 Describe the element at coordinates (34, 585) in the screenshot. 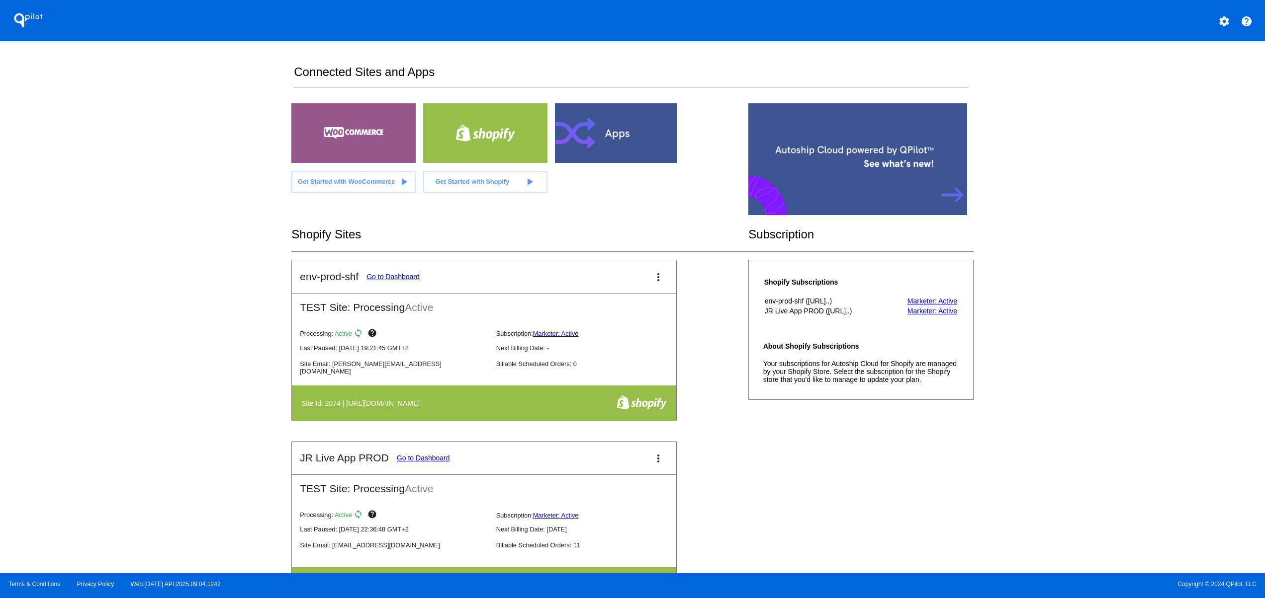

I see `a: Terms & Conditions` at that location.